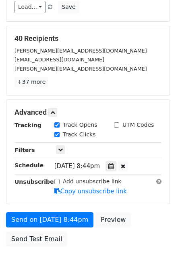 The image size is (176, 278). What do you see at coordinates (88, 39) in the screenshot?
I see `h5: 40 Recipients` at bounding box center [88, 39].